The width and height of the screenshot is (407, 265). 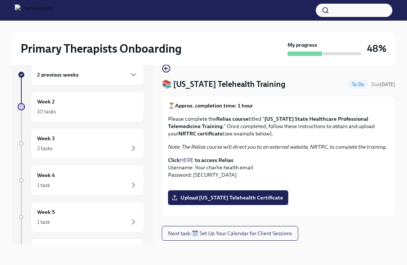 What do you see at coordinates (81, 217) in the screenshot?
I see `a: Week 51 task` at bounding box center [81, 217].